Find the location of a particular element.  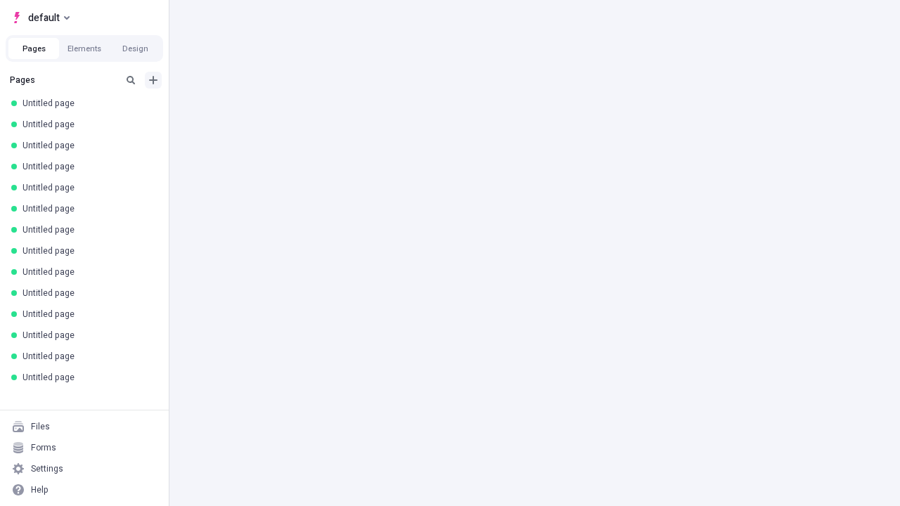

button: Pages is located at coordinates (34, 49).